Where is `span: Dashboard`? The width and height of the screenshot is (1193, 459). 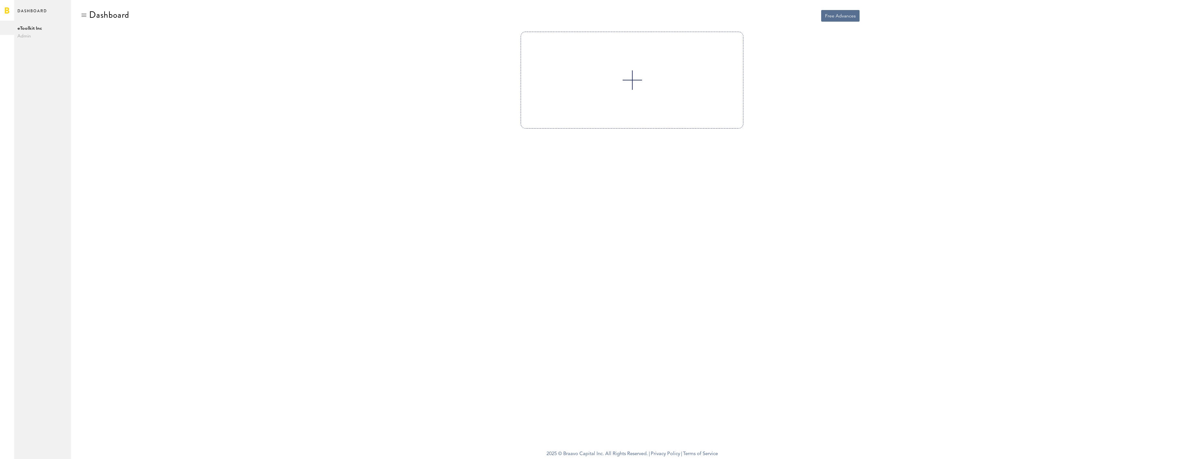 span: Dashboard is located at coordinates (32, 14).